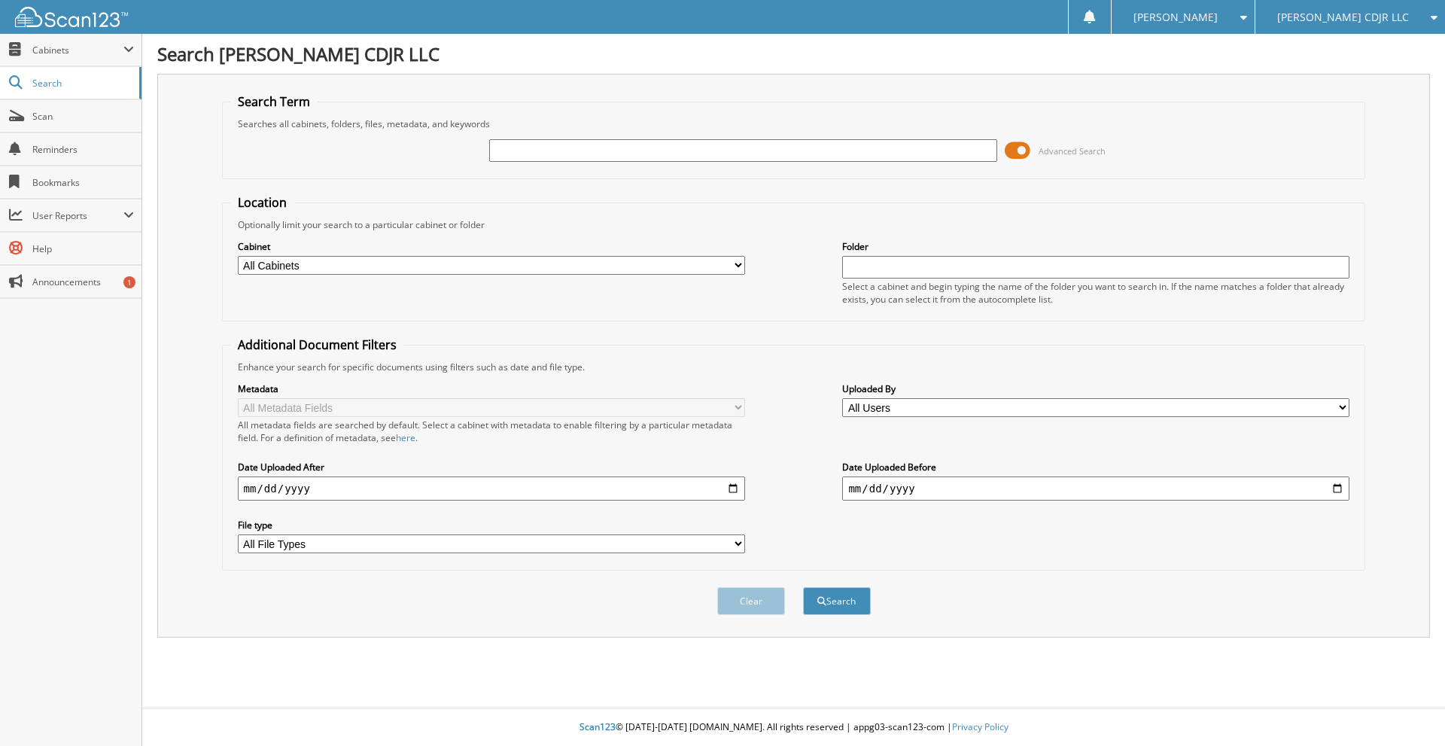 This screenshot has width=1445, height=746. Describe the element at coordinates (751, 601) in the screenshot. I see `button: Clear` at that location.